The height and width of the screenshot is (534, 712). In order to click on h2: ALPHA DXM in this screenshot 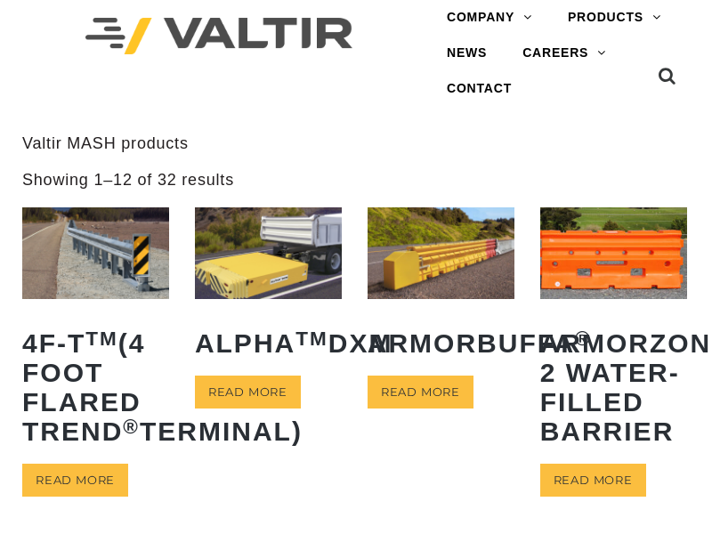, I will do `click(268, 343)`.